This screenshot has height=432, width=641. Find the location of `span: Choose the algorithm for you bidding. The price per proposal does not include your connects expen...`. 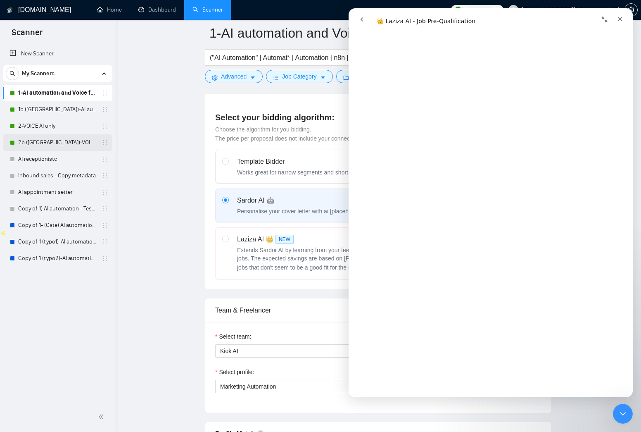

span: Choose the algorithm for you bidding. The price per proposal does not include your connects expen... is located at coordinates (302, 134).